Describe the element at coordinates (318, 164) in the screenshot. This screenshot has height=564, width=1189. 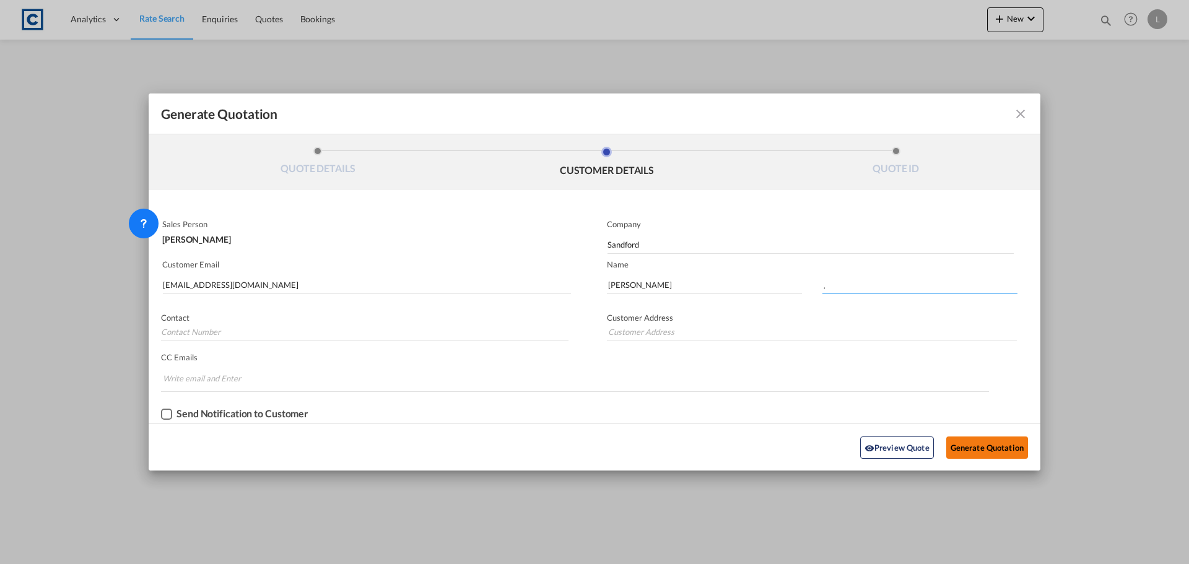
I see `li: QUOTE DETAILS` at that location.